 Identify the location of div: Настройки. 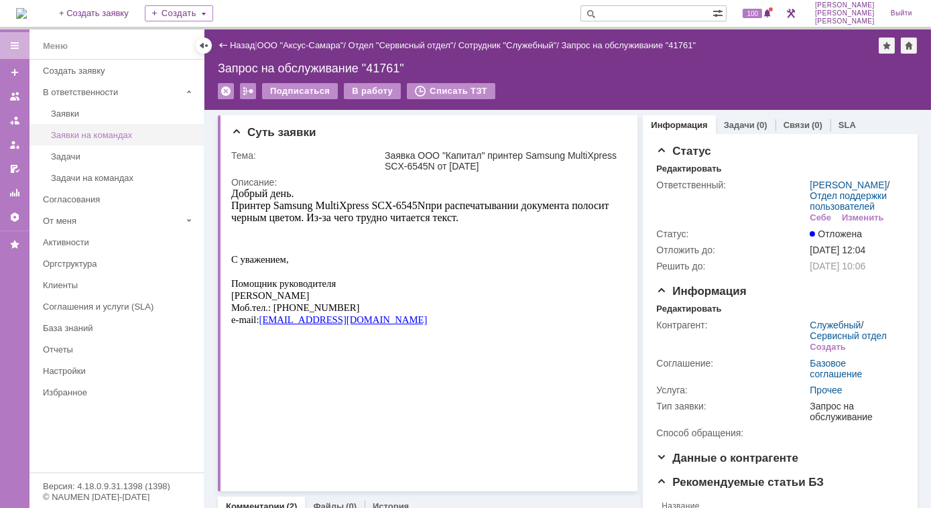
(119, 371).